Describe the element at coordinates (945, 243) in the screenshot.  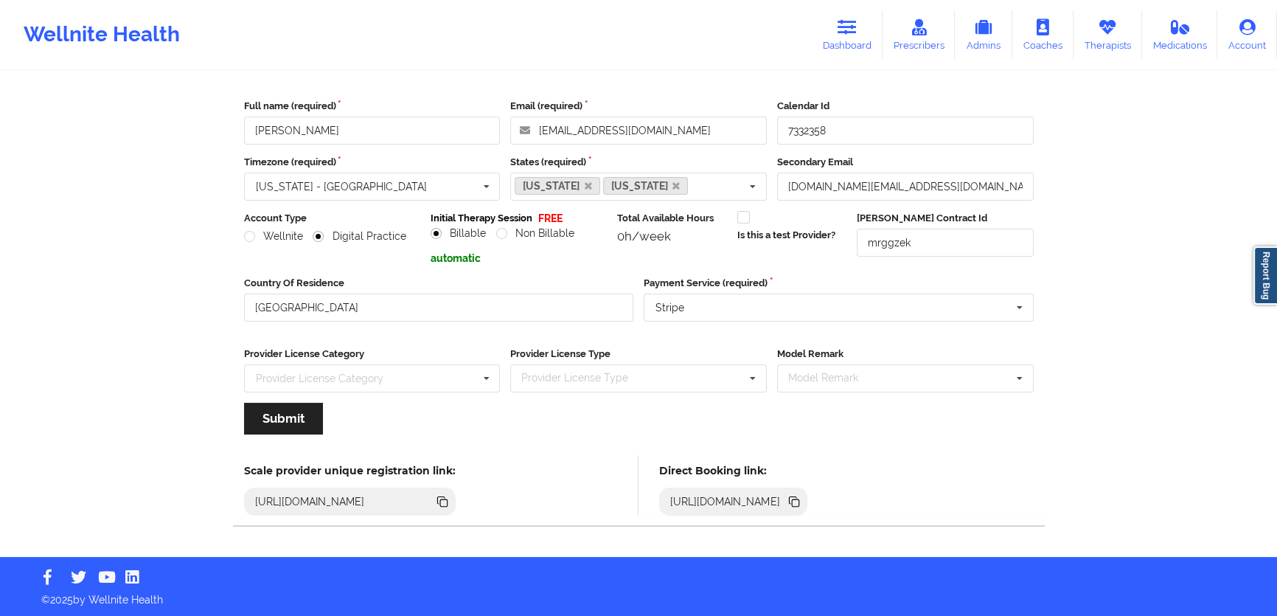
I see `input: Deel Contract Id` at that location.